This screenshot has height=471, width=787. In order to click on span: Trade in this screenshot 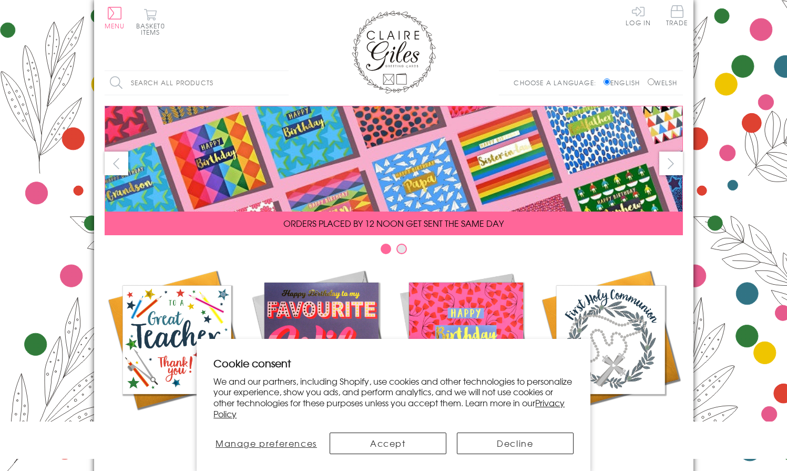, I will do `click(677, 15)`.